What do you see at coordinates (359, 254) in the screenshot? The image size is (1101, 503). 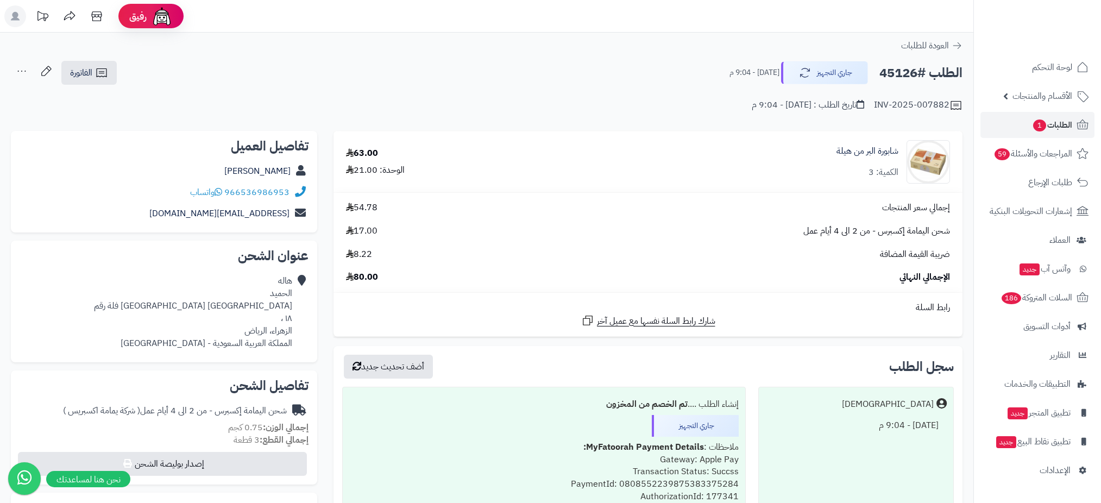 I see `span: 8.22` at bounding box center [359, 254].